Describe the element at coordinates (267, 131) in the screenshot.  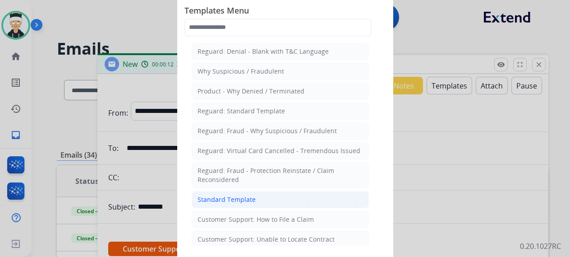
I see `div: Reguard: Fraud - Why Suspicious / Fraudulent` at that location.